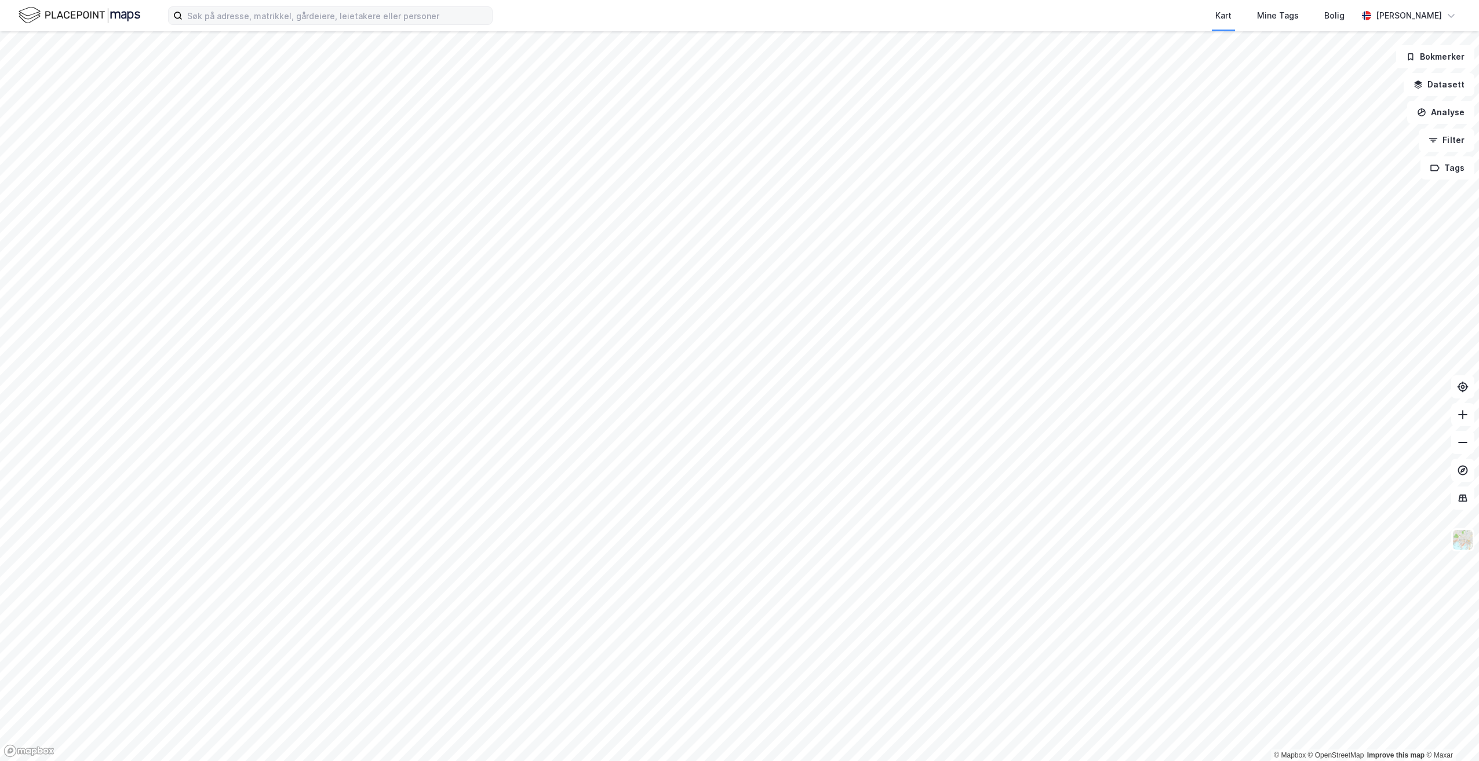 This screenshot has width=1479, height=761. I want to click on a: Mapbox homepage, so click(29, 751).